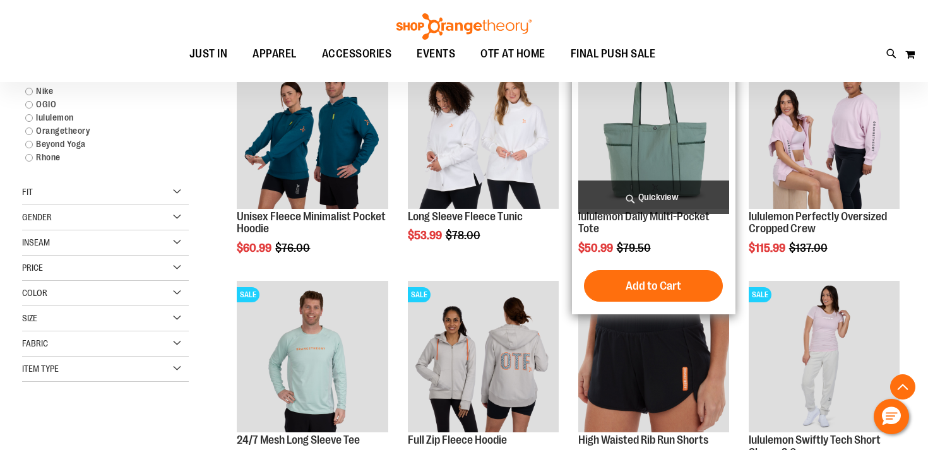 The width and height of the screenshot is (928, 450). What do you see at coordinates (275, 54) in the screenshot?
I see `span: APPAREL` at bounding box center [275, 54].